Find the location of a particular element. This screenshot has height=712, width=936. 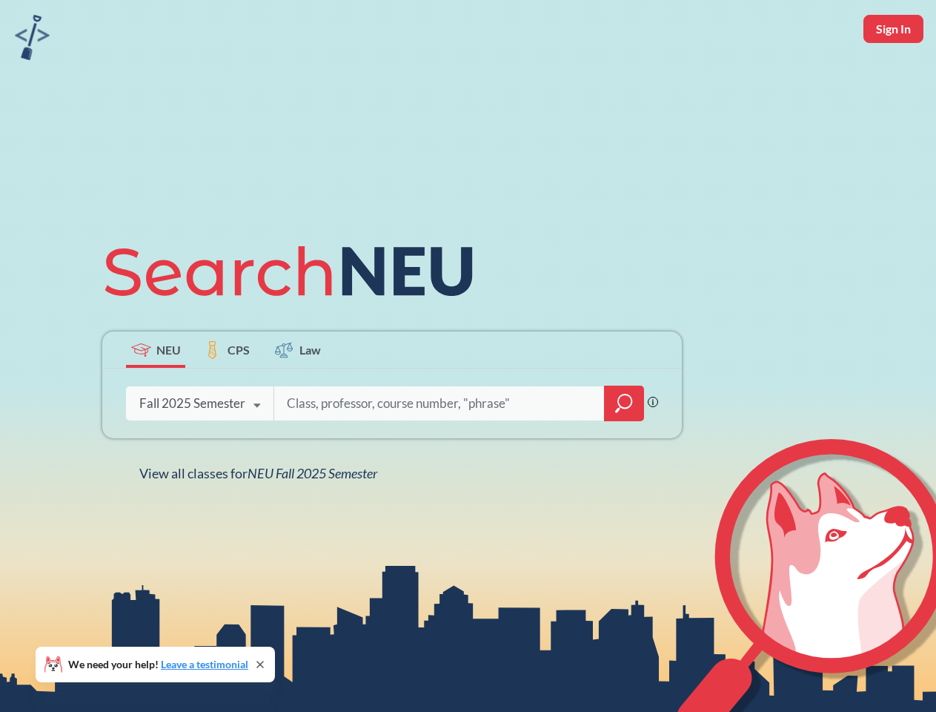

div: magnifying glass is located at coordinates (624, 403).